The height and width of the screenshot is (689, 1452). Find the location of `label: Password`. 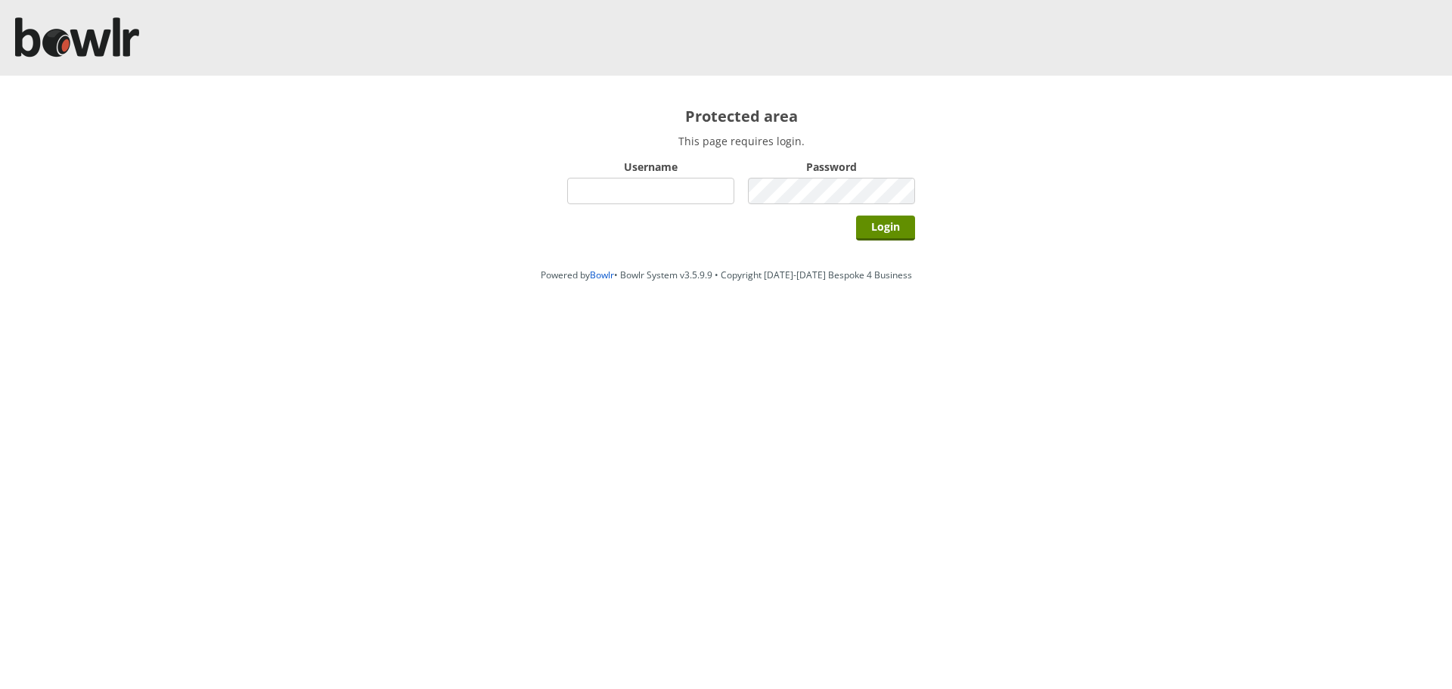

label: Password is located at coordinates (831, 166).